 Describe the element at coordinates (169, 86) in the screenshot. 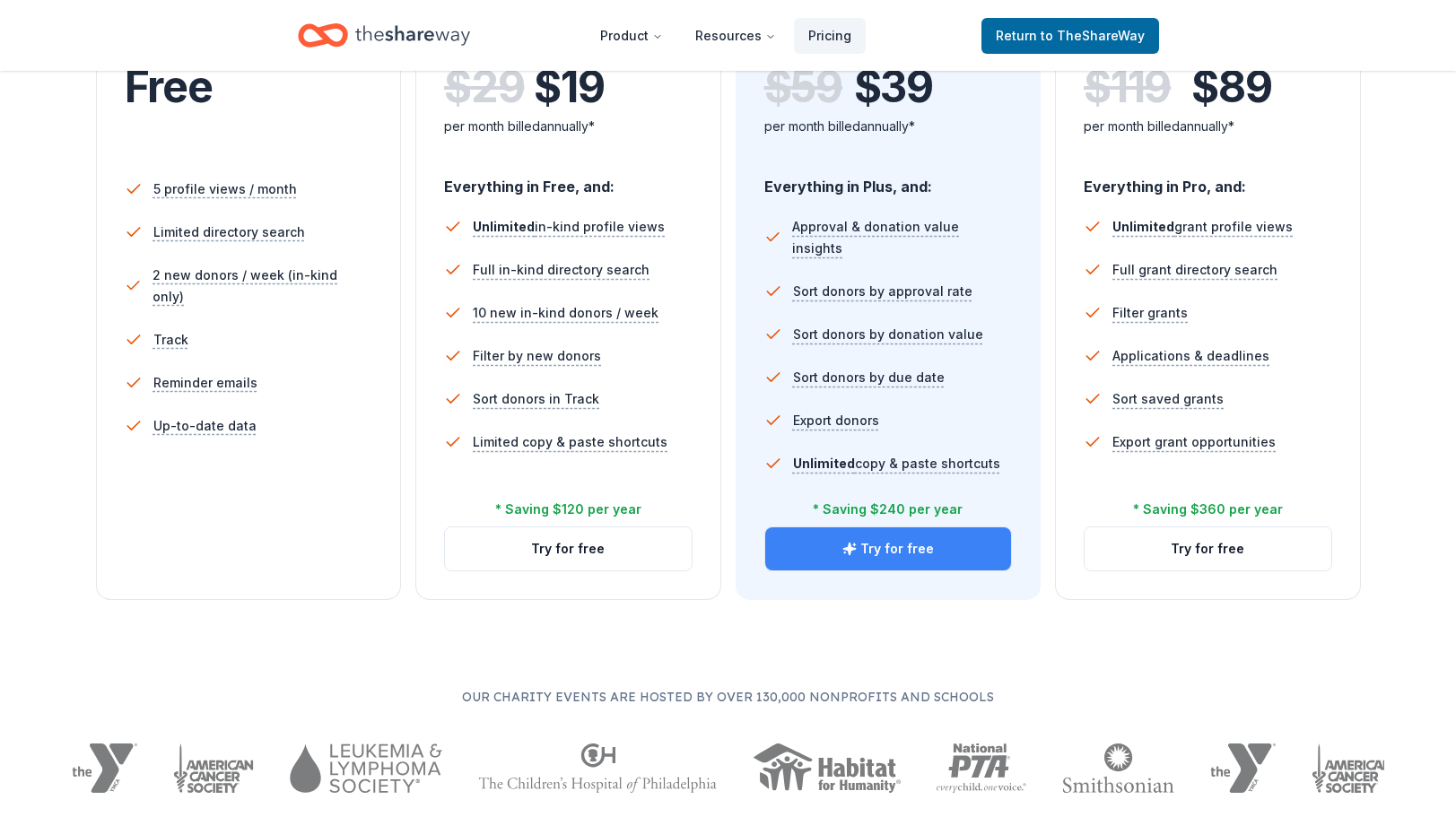

I see `span: Free` at that location.